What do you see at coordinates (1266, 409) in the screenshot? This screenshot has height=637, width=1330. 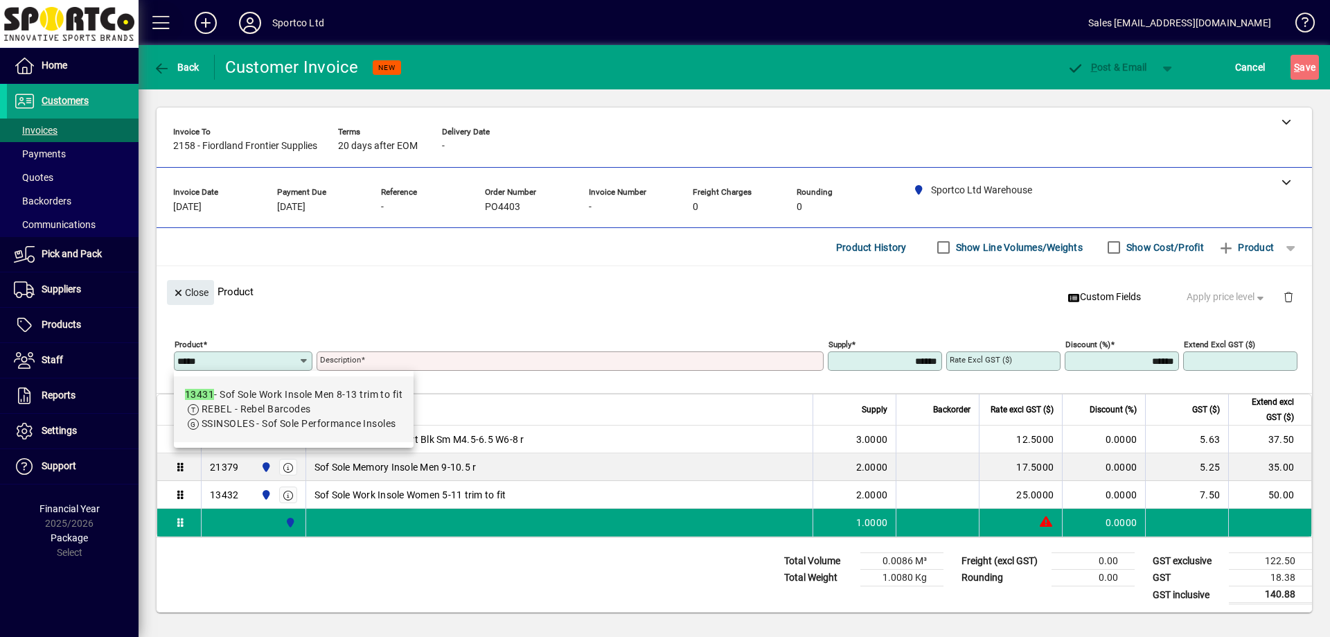 I see `span: Extend excl GST ($)` at bounding box center [1266, 409].